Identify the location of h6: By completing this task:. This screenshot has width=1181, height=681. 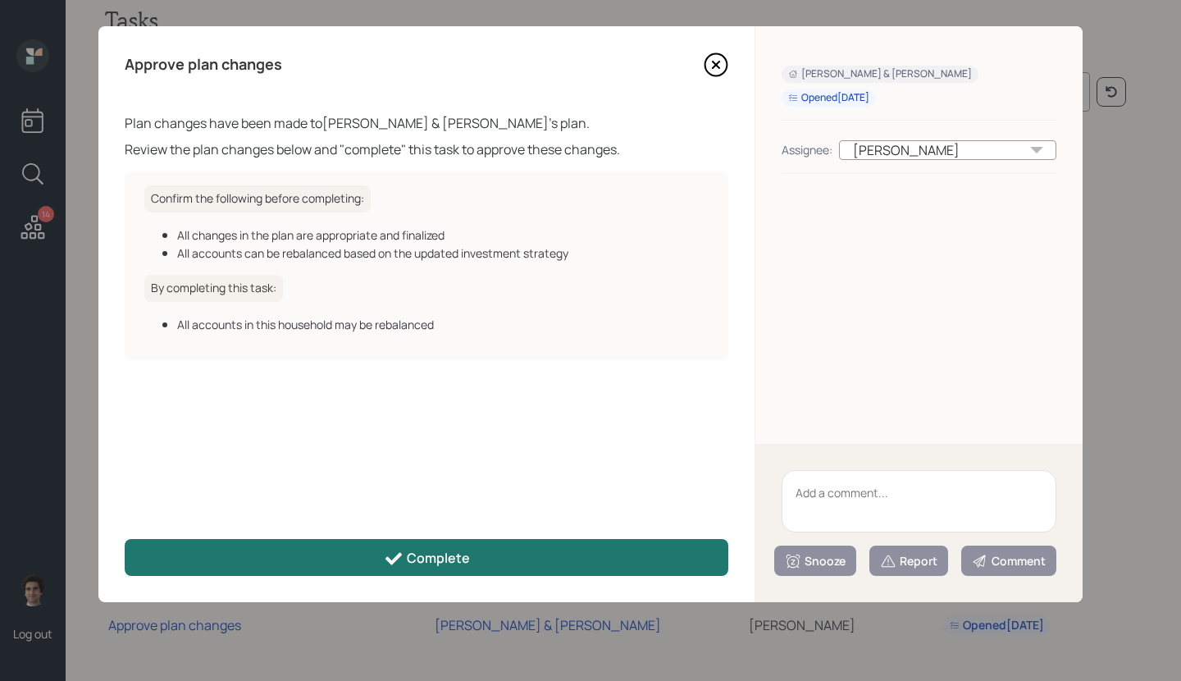
(213, 288).